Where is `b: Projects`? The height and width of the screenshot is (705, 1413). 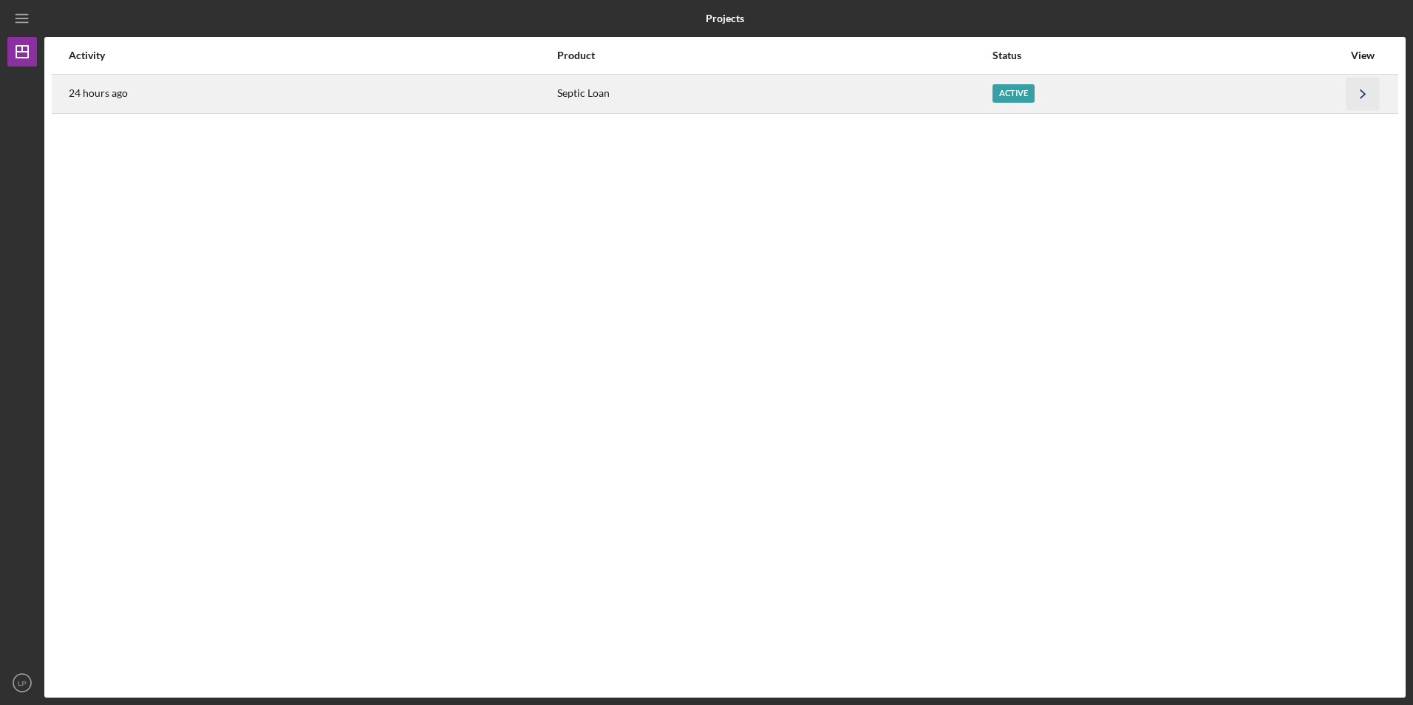
b: Projects is located at coordinates (725, 18).